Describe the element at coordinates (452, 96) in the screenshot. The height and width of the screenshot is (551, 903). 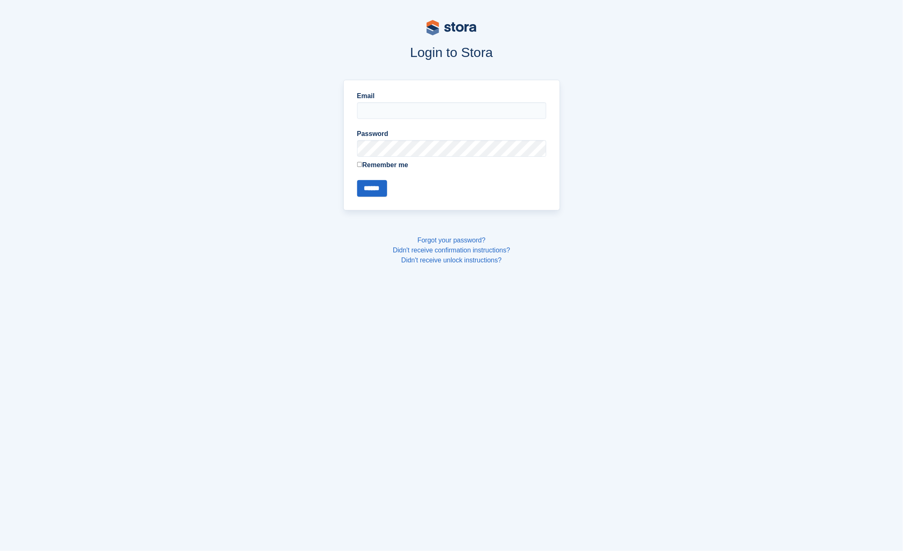
I see `label: Email` at that location.